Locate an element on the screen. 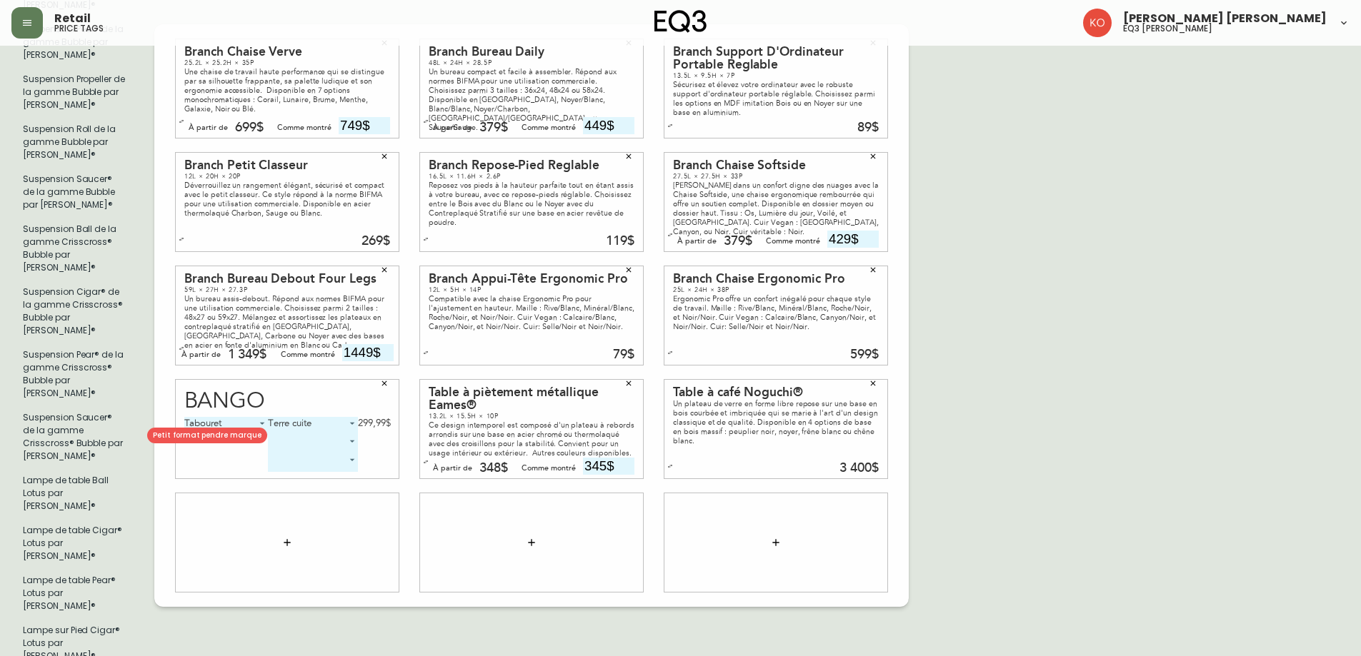  div: 79$ is located at coordinates (624, 355).